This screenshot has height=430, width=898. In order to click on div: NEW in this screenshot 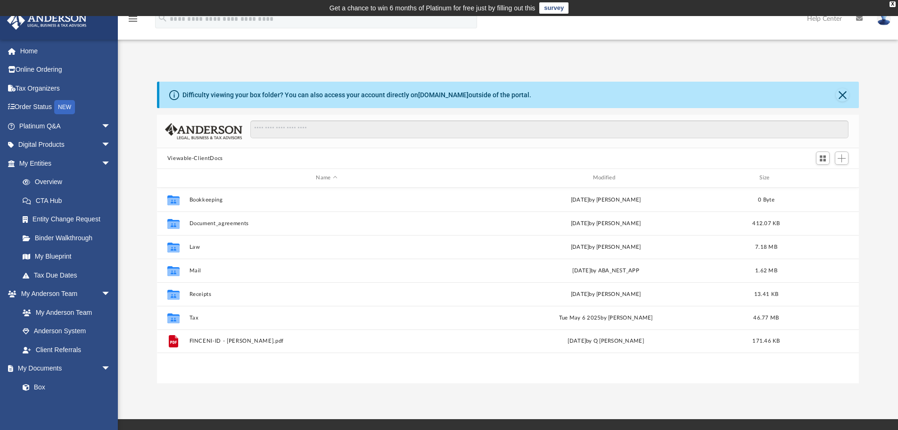, I will do `click(65, 107)`.